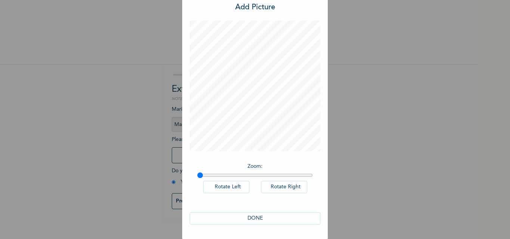 Image resolution: width=510 pixels, height=239 pixels. What do you see at coordinates (226, 187) in the screenshot?
I see `button: Rotate Left` at bounding box center [226, 187].